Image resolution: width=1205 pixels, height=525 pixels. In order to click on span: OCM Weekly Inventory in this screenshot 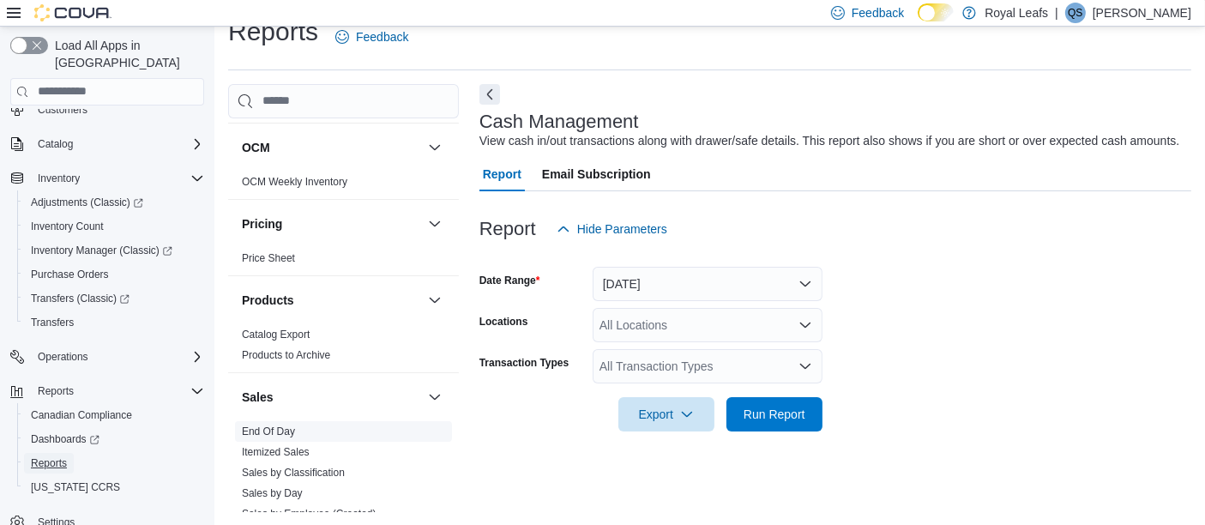, I will do `click(294, 182)`.